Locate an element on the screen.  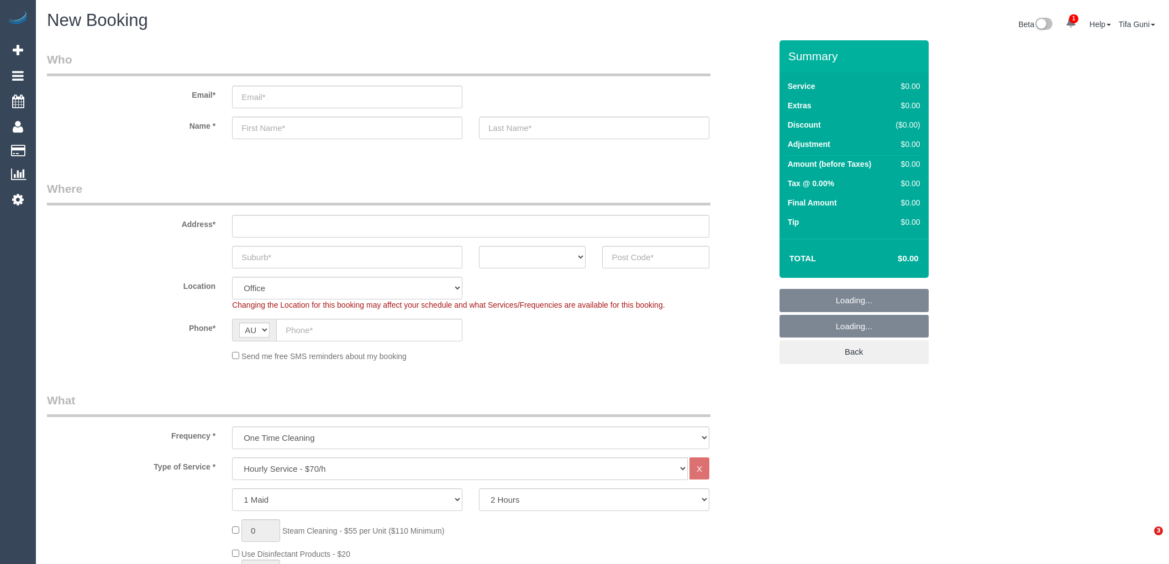
span: New Booking is located at coordinates (97, 20).